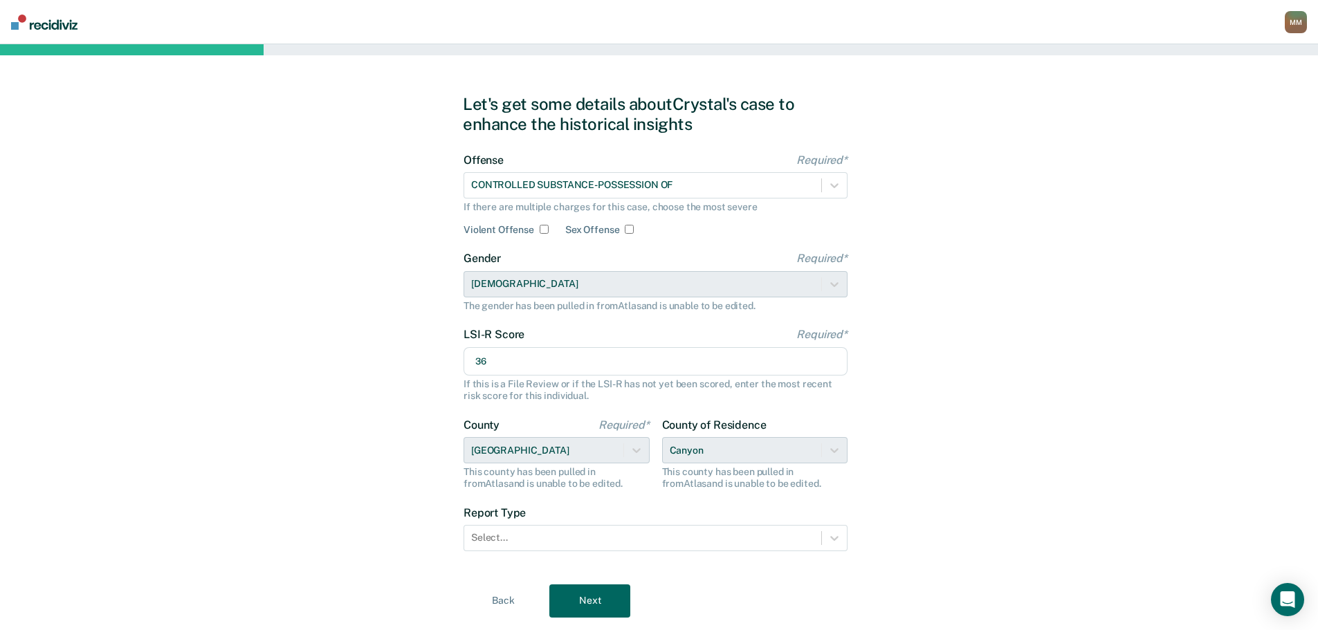  Describe the element at coordinates (655, 207) in the screenshot. I see `div: If there are multiple charges for this case, choose the most severe` at that location.